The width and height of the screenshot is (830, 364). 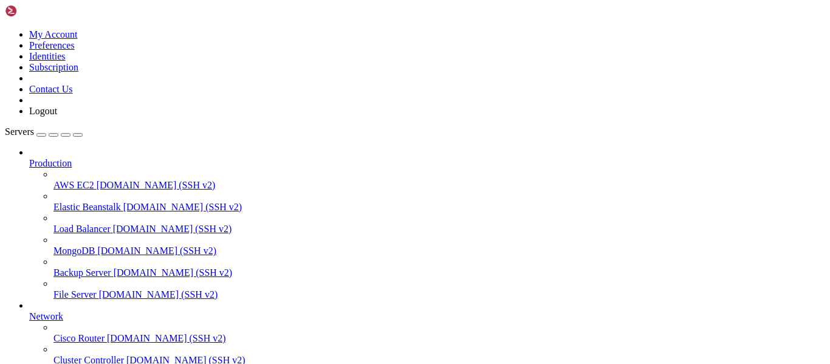 What do you see at coordinates (82, 228) in the screenshot?
I see `span: Load Balancer` at bounding box center [82, 228].